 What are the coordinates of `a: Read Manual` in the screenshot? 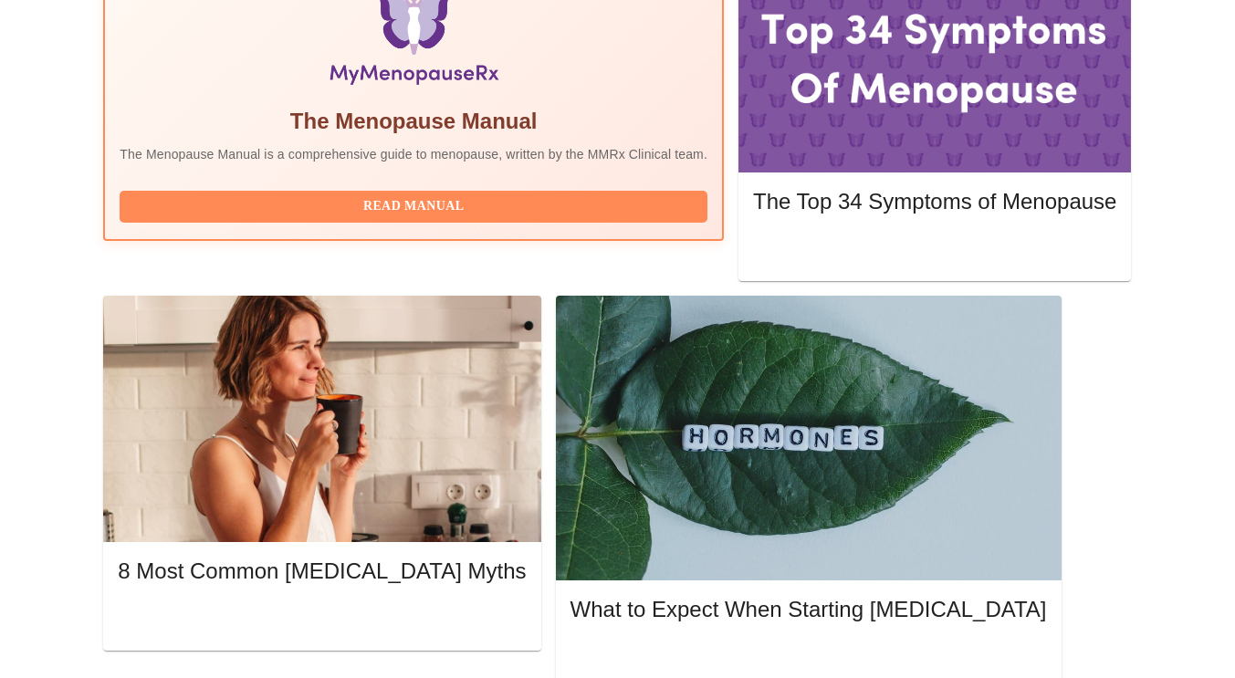 It's located at (415, 204).